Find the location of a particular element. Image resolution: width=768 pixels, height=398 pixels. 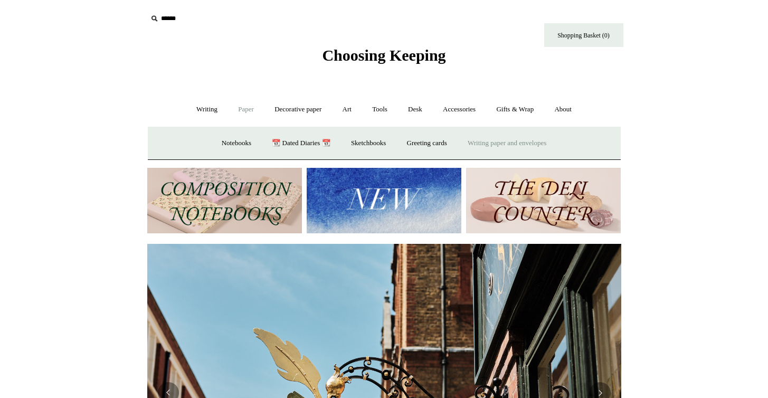

a: Gifts & Wrap is located at coordinates (515, 109).